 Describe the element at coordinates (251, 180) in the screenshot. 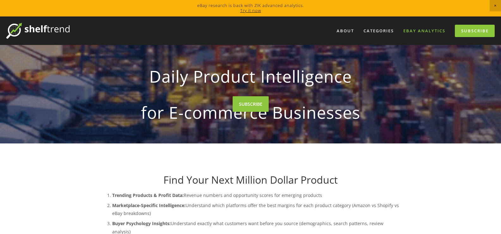

I see `h1: Find Your Next Million Dollar Product` at that location.